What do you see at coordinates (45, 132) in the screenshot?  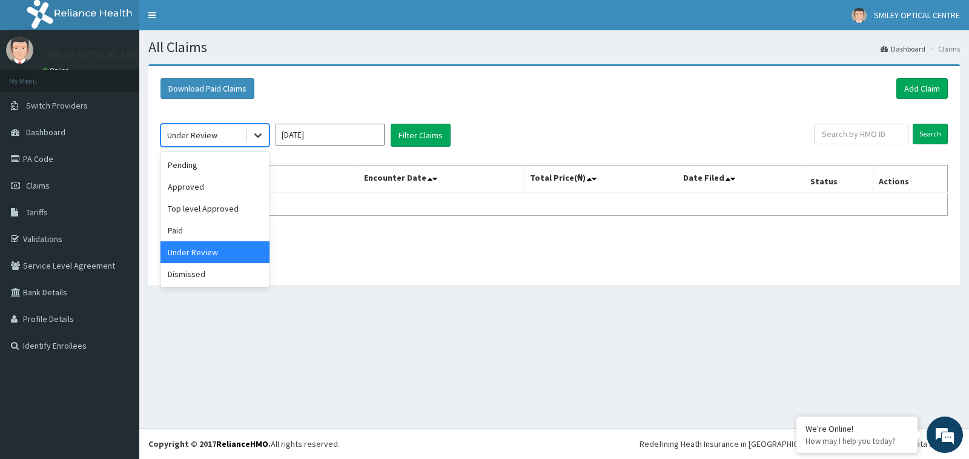 I see `span: Dashboard` at bounding box center [45, 132].